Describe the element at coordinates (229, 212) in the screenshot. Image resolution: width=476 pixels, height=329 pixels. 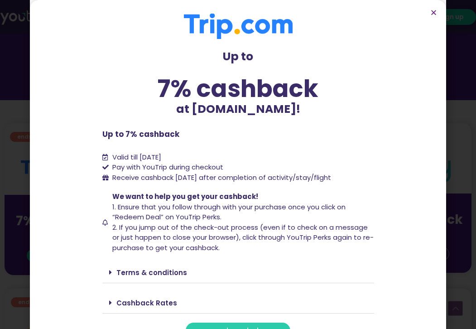
I see `span: 1. Ensure that you follow through with your purchase once you click on “Redeem Deal” on YouTrip P...` at that location.